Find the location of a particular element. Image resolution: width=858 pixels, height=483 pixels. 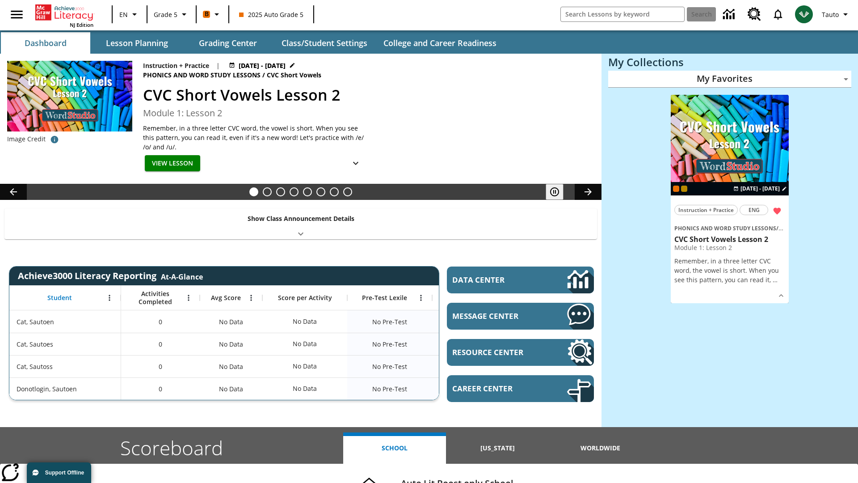

p: Show Class Announcement Details is located at coordinates (301, 218).